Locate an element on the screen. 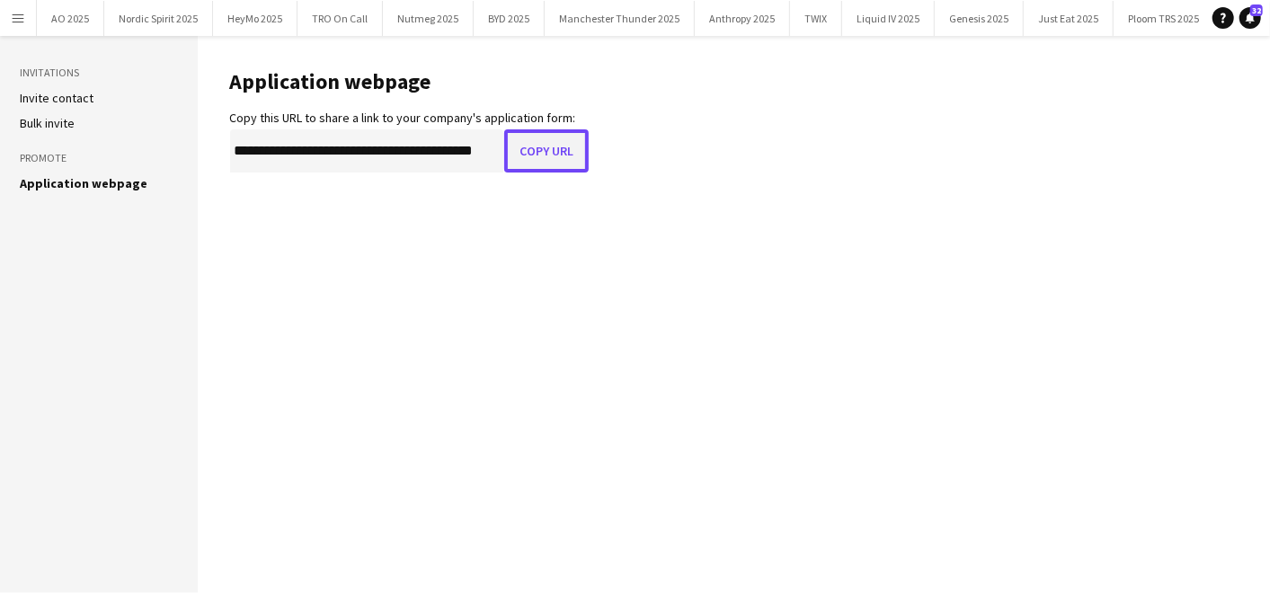  button: Ploom TRS 2025 is located at coordinates (1164, 18).